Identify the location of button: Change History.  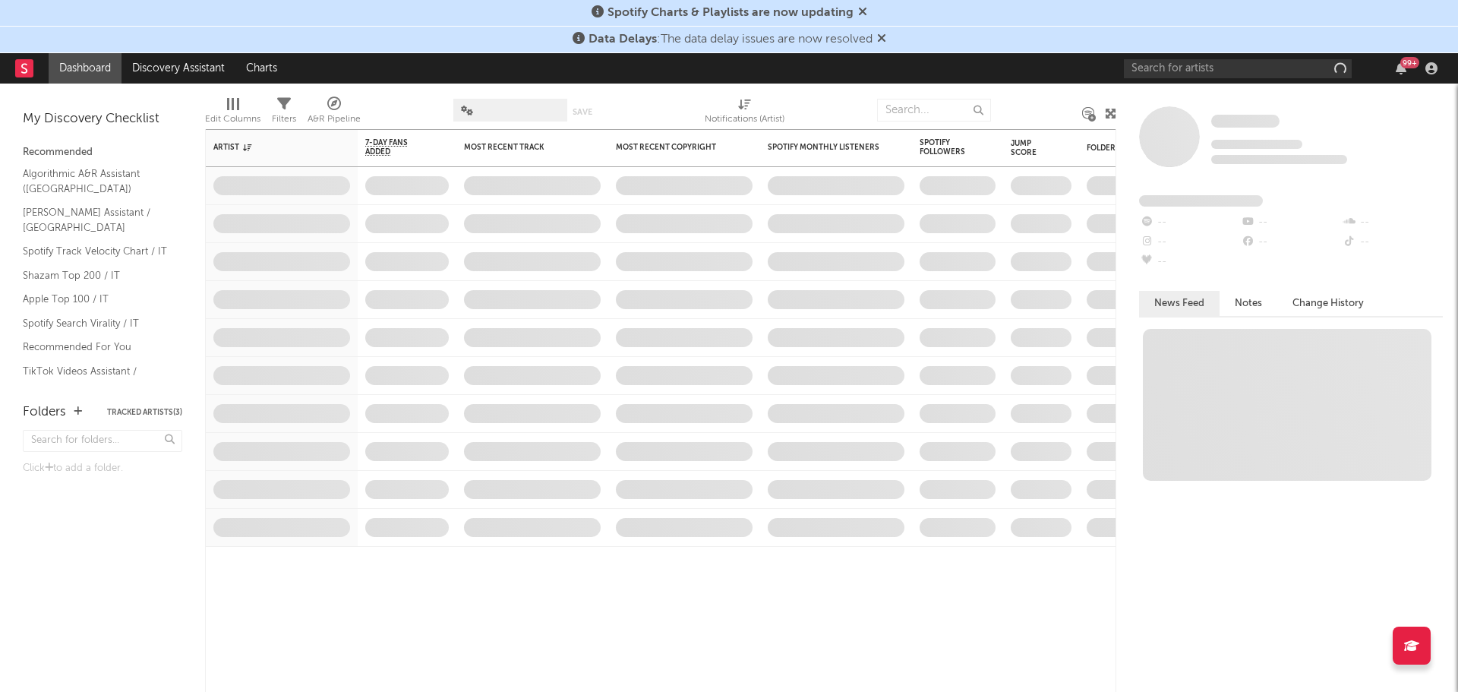
(1329, 303).